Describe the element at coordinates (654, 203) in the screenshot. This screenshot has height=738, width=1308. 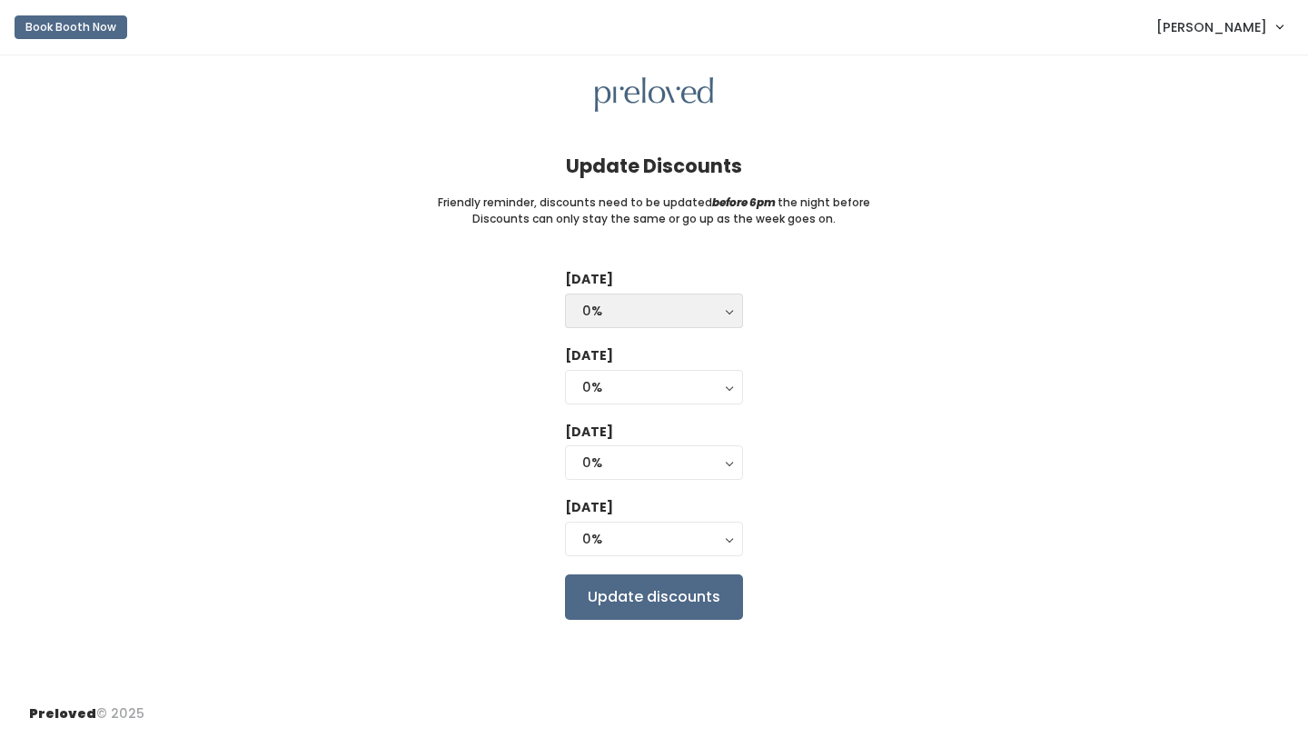
I see `small: Friendly reminder, discounts need to be updated the night before` at that location.